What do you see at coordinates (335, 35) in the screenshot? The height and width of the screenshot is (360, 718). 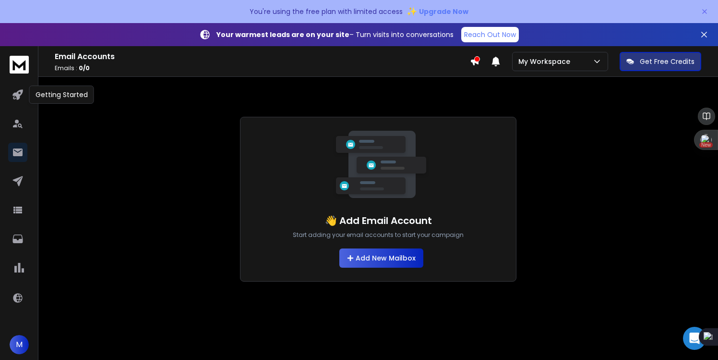 I see `p: – Turn visits into conversations` at bounding box center [335, 35].